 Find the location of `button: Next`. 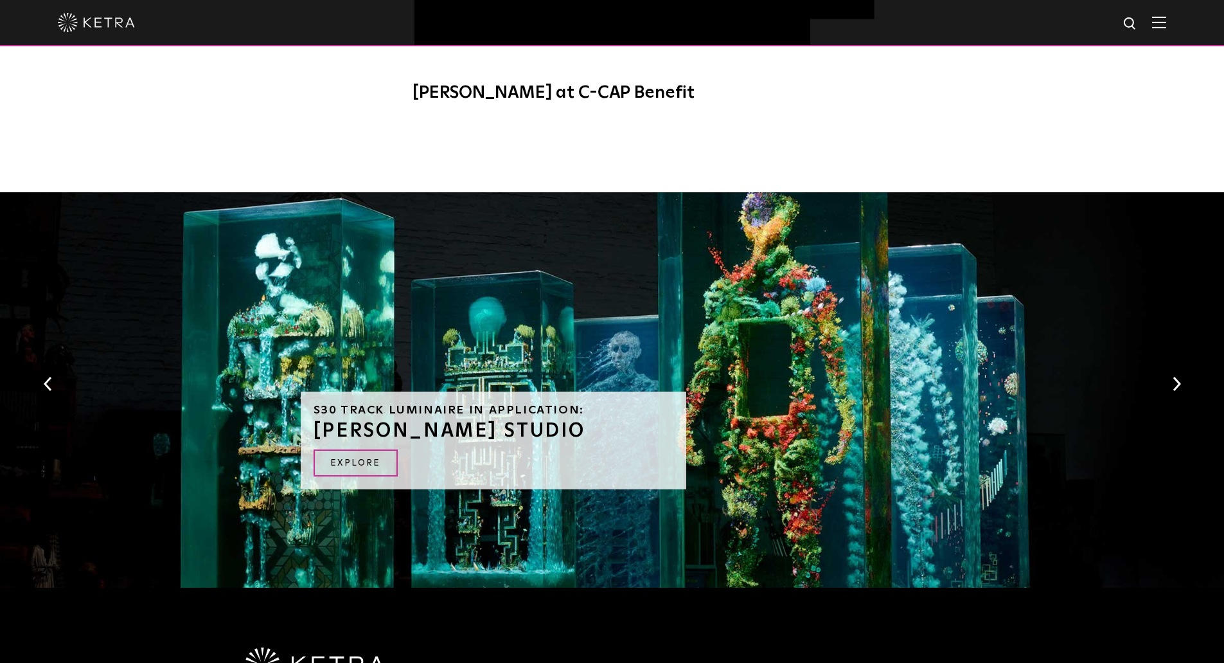

button: Next is located at coordinates (1177, 384).